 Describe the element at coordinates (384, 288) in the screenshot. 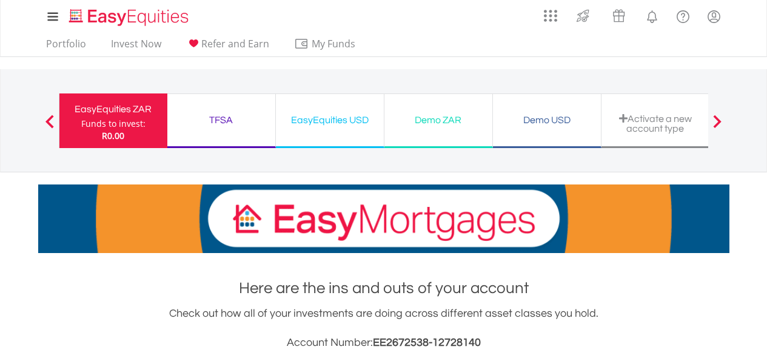

I see `h1: Here are the ins and outs of your account` at that location.